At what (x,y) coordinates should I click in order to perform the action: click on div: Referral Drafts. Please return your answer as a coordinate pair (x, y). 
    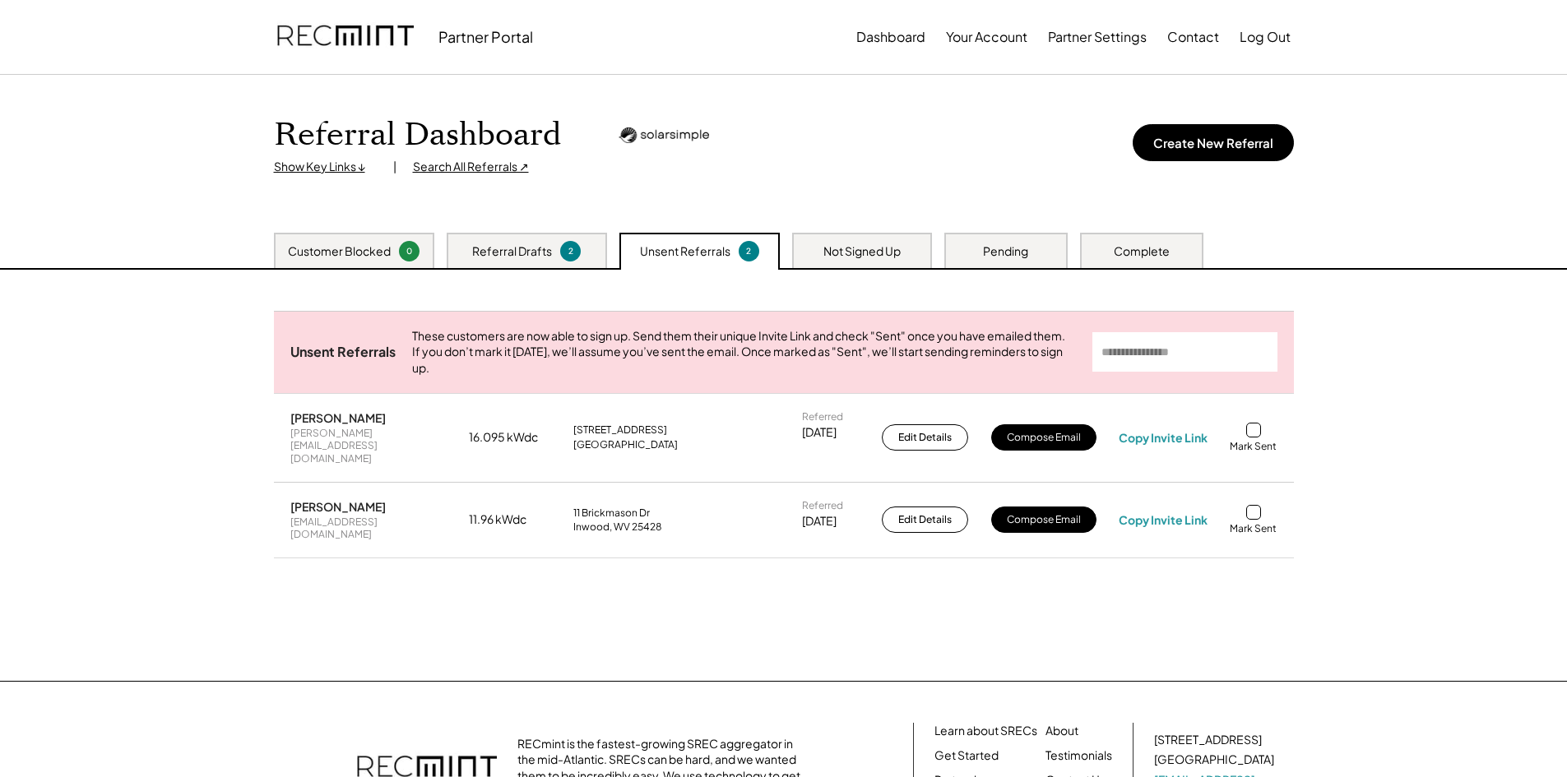
    Looking at the image, I should click on (512, 252).